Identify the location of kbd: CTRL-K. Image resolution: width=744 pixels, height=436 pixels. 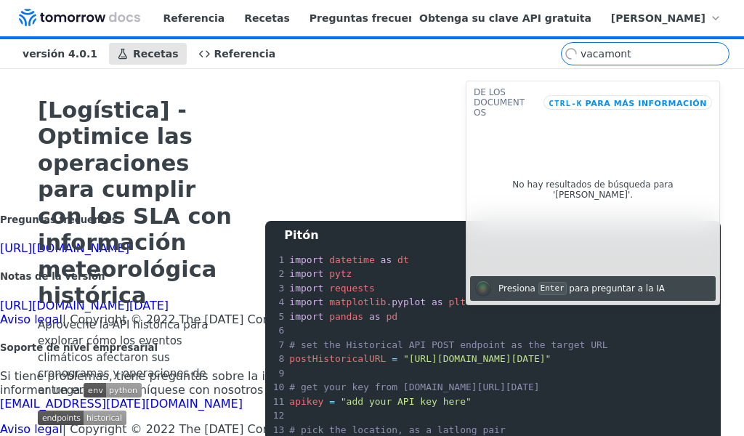
(566, 103).